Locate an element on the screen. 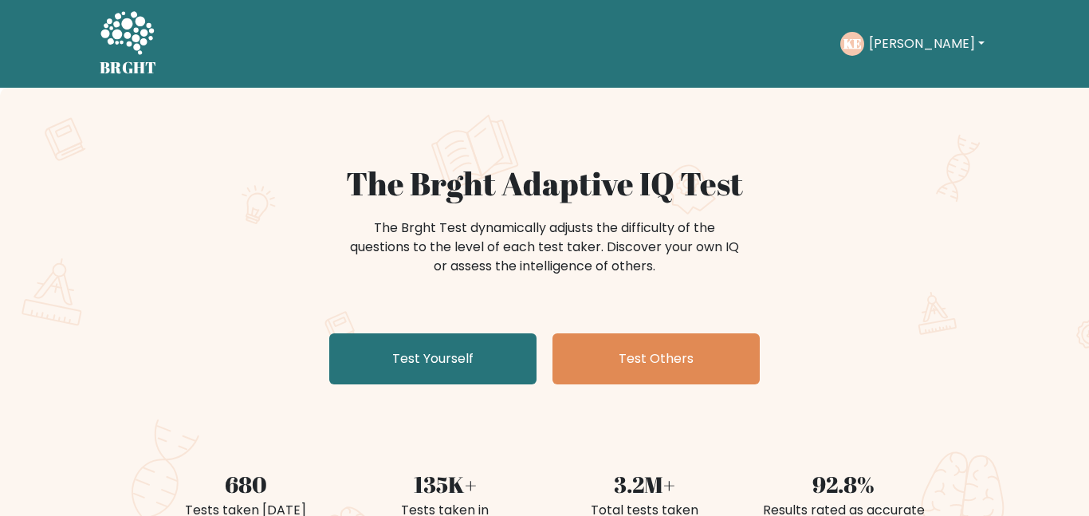  h5: BRGHT is located at coordinates (128, 68).